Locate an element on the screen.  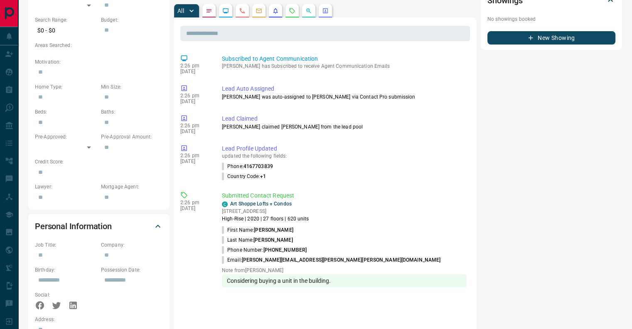
p: Search Range: is located at coordinates (66, 20).